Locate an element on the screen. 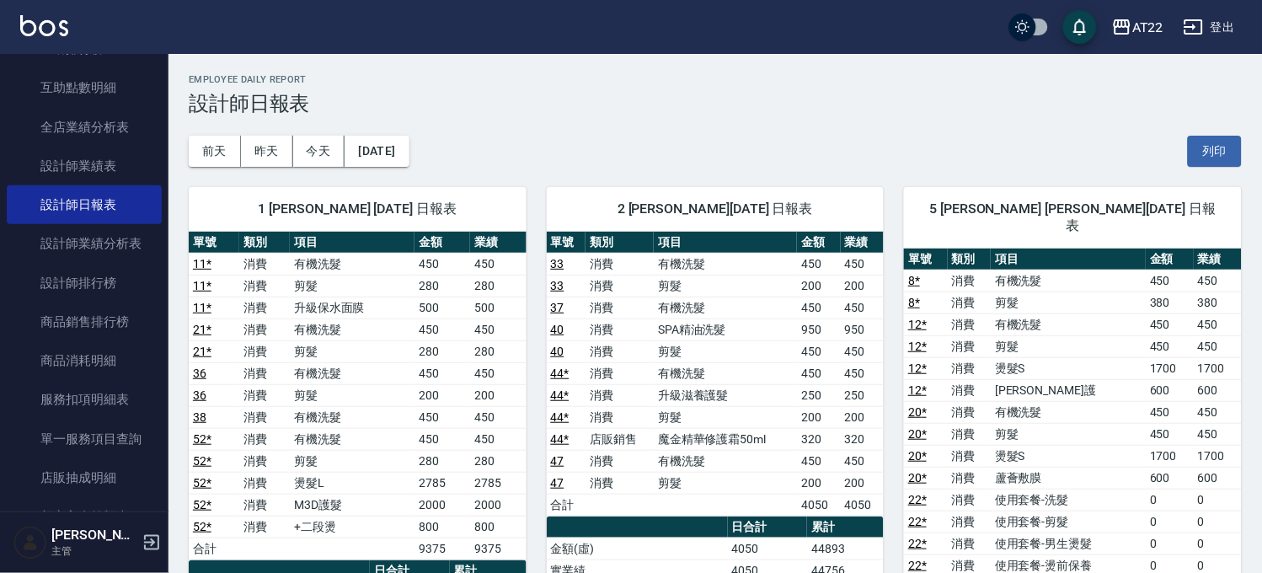  a: 店販抽成明細 is located at coordinates (84, 478).